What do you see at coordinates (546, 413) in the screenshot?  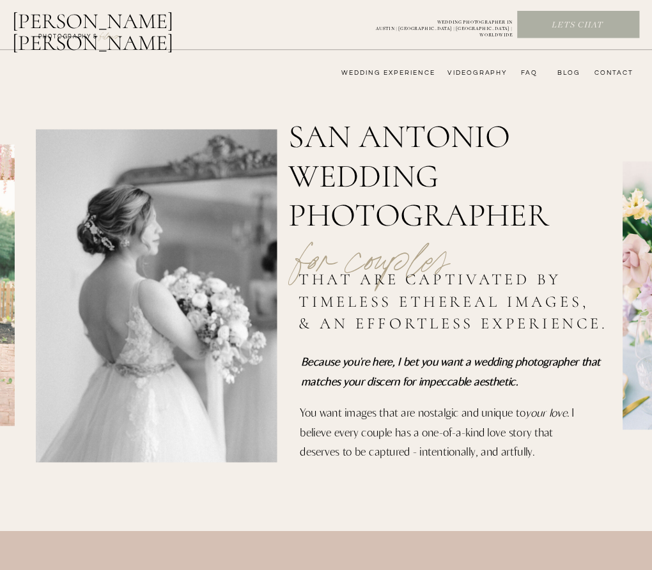 I see `i: your love` at bounding box center [546, 413].